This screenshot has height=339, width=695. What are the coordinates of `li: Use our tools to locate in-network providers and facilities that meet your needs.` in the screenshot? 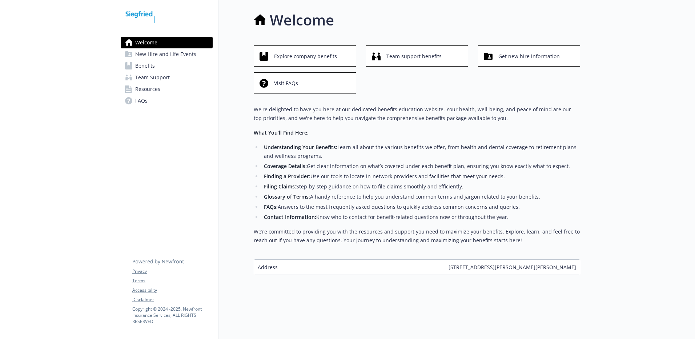 It's located at (421, 176).